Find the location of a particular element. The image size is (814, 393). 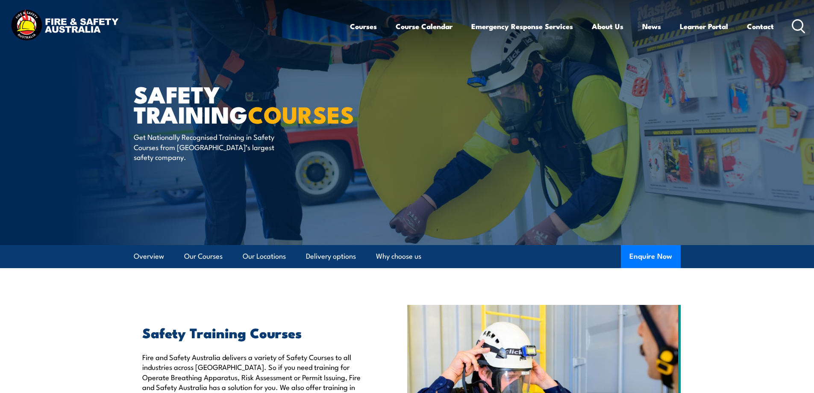

a: Courses is located at coordinates (363, 26).